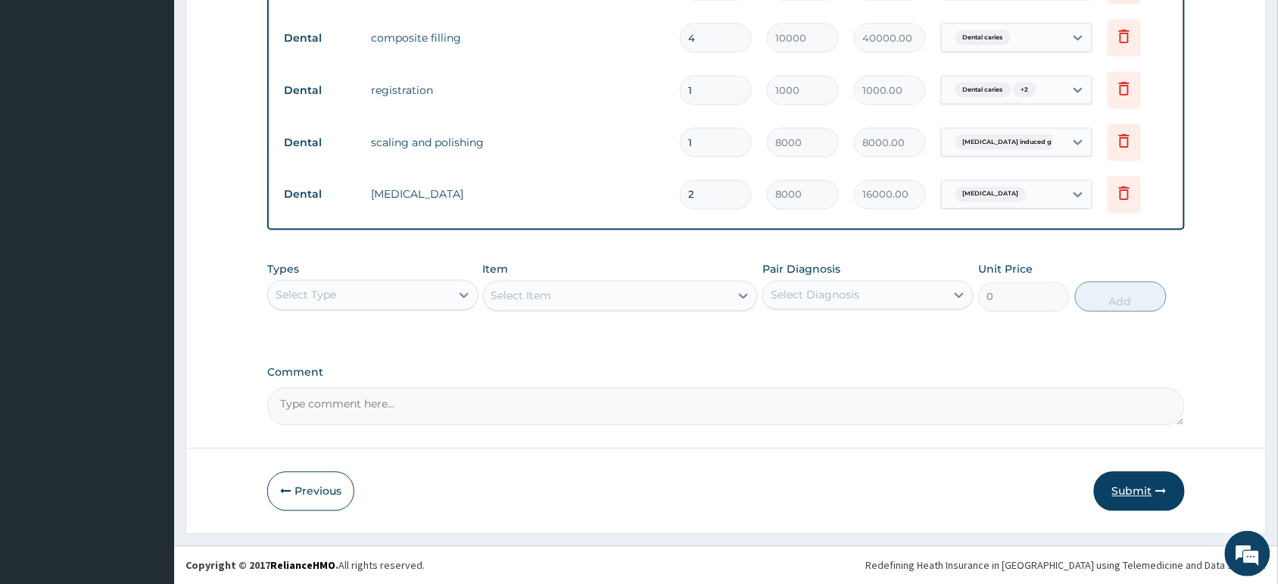 This screenshot has width=1278, height=584. Describe the element at coordinates (518, 90) in the screenshot. I see `td: registration` at that location.